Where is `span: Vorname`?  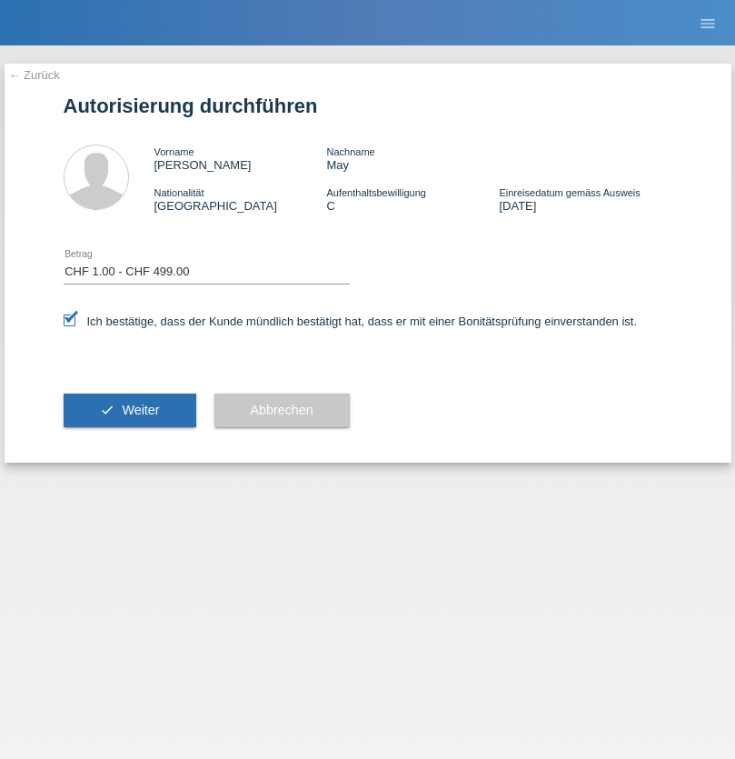 span: Vorname is located at coordinates (174, 152).